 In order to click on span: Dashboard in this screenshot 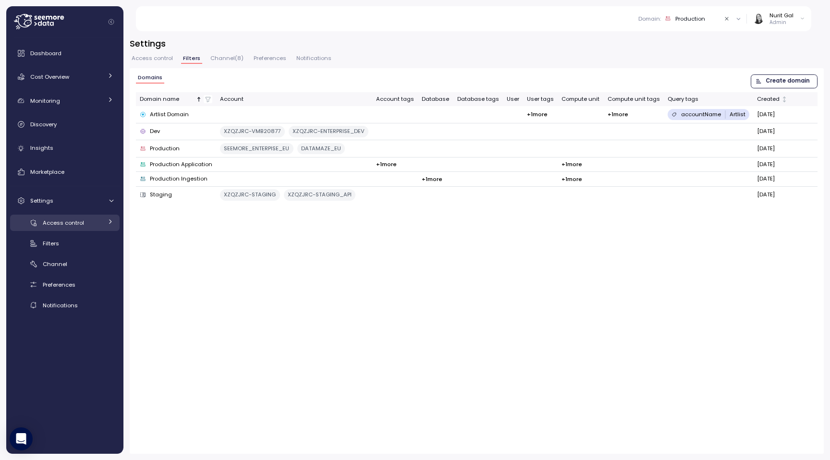, I will do `click(46, 53)`.